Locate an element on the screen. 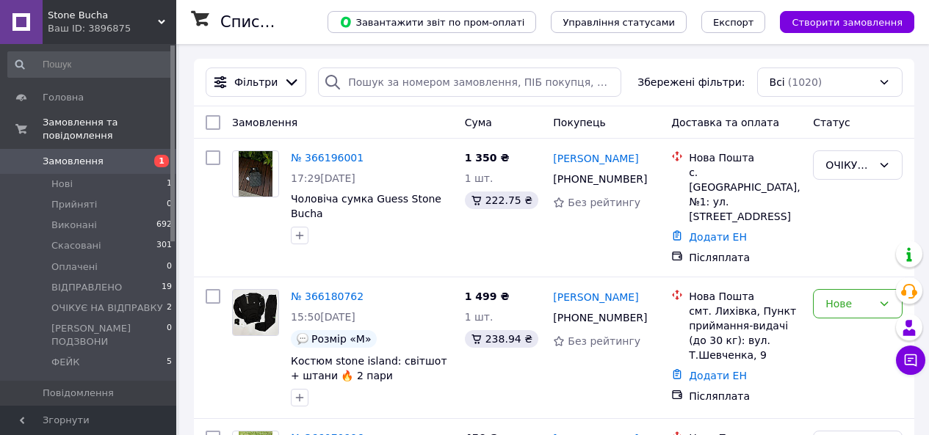 This screenshot has width=929, height=435. button: Чат з покупцем is located at coordinates (910, 360).